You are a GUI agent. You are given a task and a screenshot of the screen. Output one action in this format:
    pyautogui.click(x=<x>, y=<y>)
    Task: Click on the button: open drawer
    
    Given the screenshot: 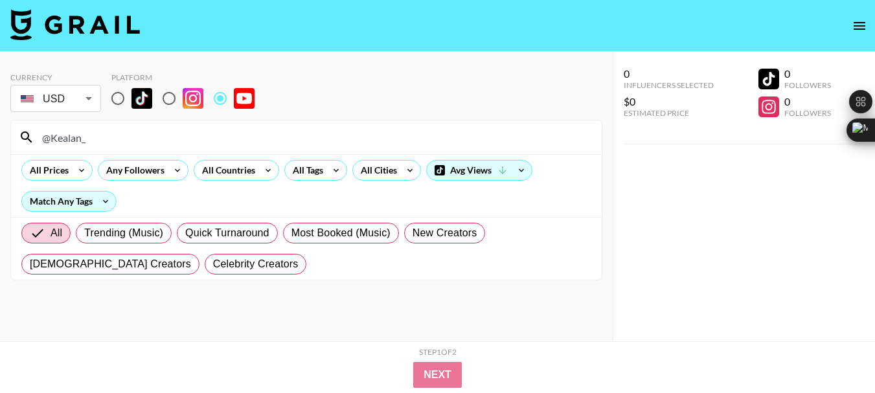 What is the action you would take?
    pyautogui.click(x=860, y=26)
    